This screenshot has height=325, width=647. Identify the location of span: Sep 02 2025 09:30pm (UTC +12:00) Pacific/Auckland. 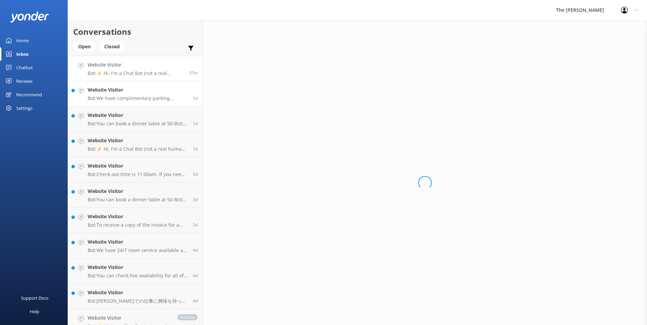
(195, 250).